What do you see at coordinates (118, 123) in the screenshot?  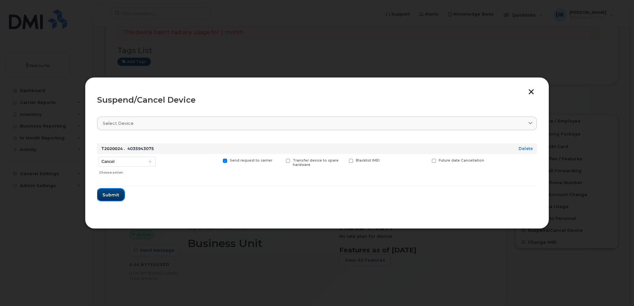 I see `span: Select device` at bounding box center [118, 123].